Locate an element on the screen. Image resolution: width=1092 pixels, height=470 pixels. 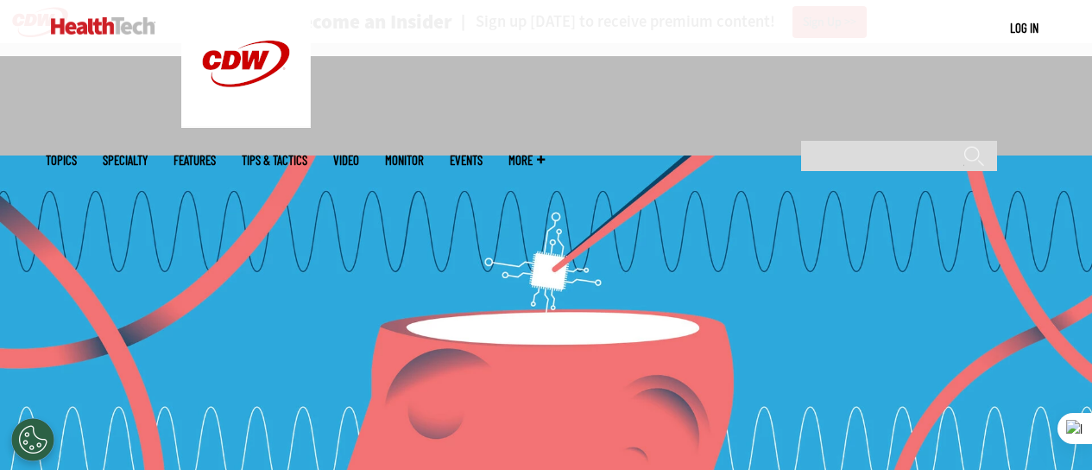
a: Tips & Tactics is located at coordinates (275, 160).